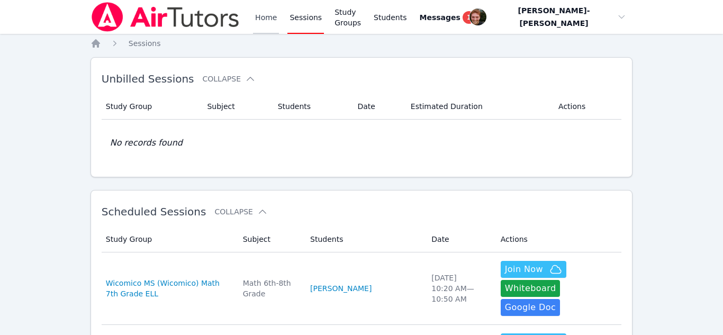 This screenshot has width=723, height=335. I want to click on a: Sessions, so click(144, 43).